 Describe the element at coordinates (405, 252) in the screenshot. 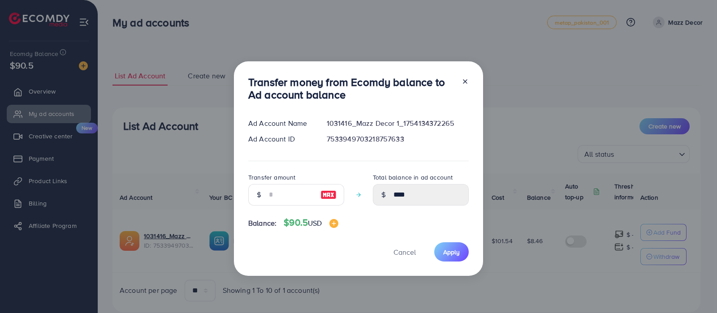

I see `button: Cancel` at that location.